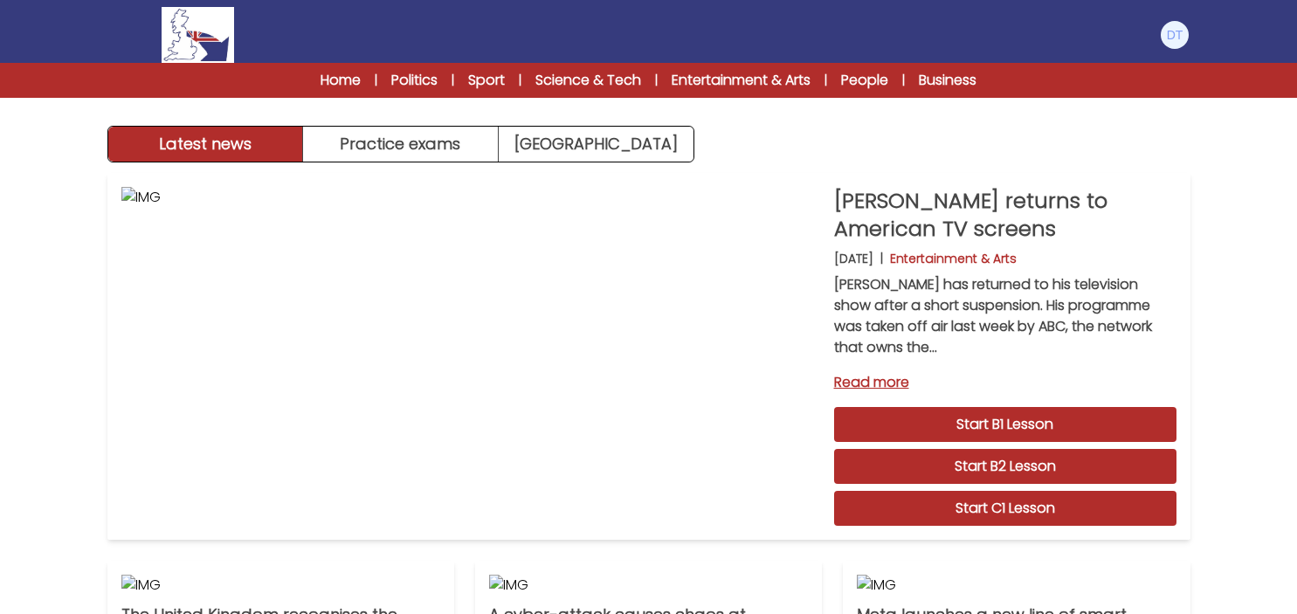 The height and width of the screenshot is (614, 1297). I want to click on a: Logo, so click(198, 35).